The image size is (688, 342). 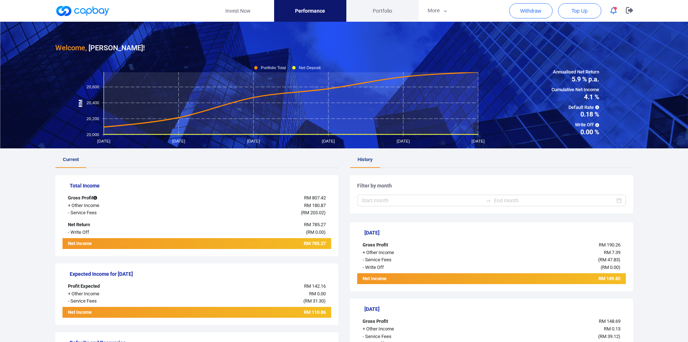 I want to click on tspan: Portfolio Total, so click(x=274, y=68).